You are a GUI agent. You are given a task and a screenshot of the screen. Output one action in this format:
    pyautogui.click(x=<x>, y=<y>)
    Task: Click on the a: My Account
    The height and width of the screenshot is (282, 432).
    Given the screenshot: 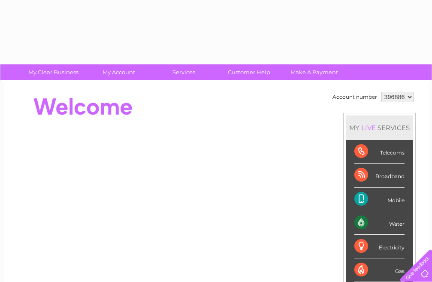 What is the action you would take?
    pyautogui.click(x=118, y=72)
    